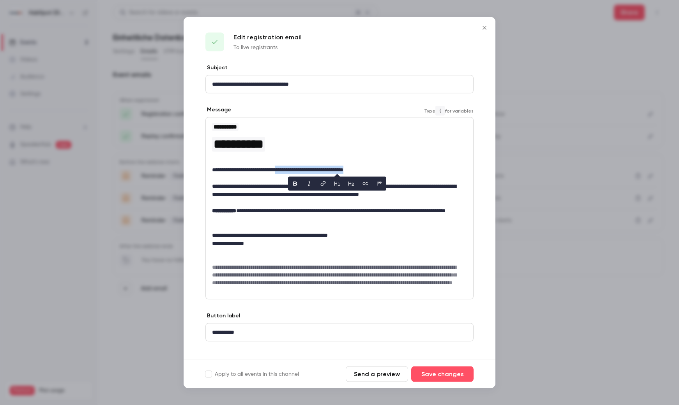 This screenshot has height=405, width=679. What do you see at coordinates (223, 316) in the screenshot?
I see `label: Button label` at bounding box center [223, 316].